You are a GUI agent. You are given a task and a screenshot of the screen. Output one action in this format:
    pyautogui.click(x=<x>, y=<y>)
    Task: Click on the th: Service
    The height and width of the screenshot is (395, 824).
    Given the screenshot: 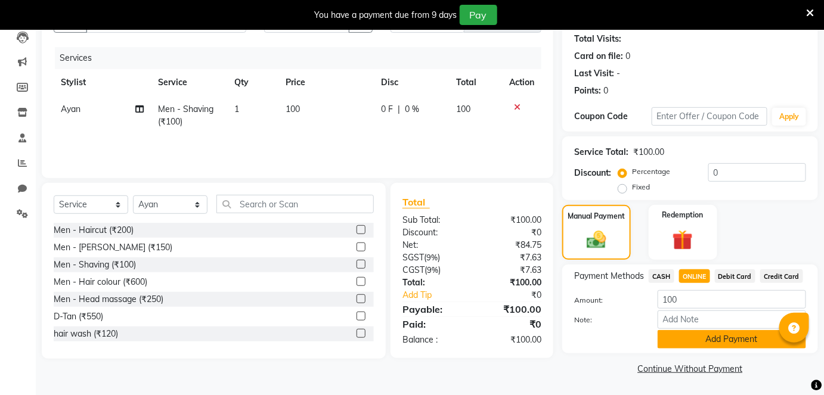 What is the action you would take?
    pyautogui.click(x=189, y=82)
    